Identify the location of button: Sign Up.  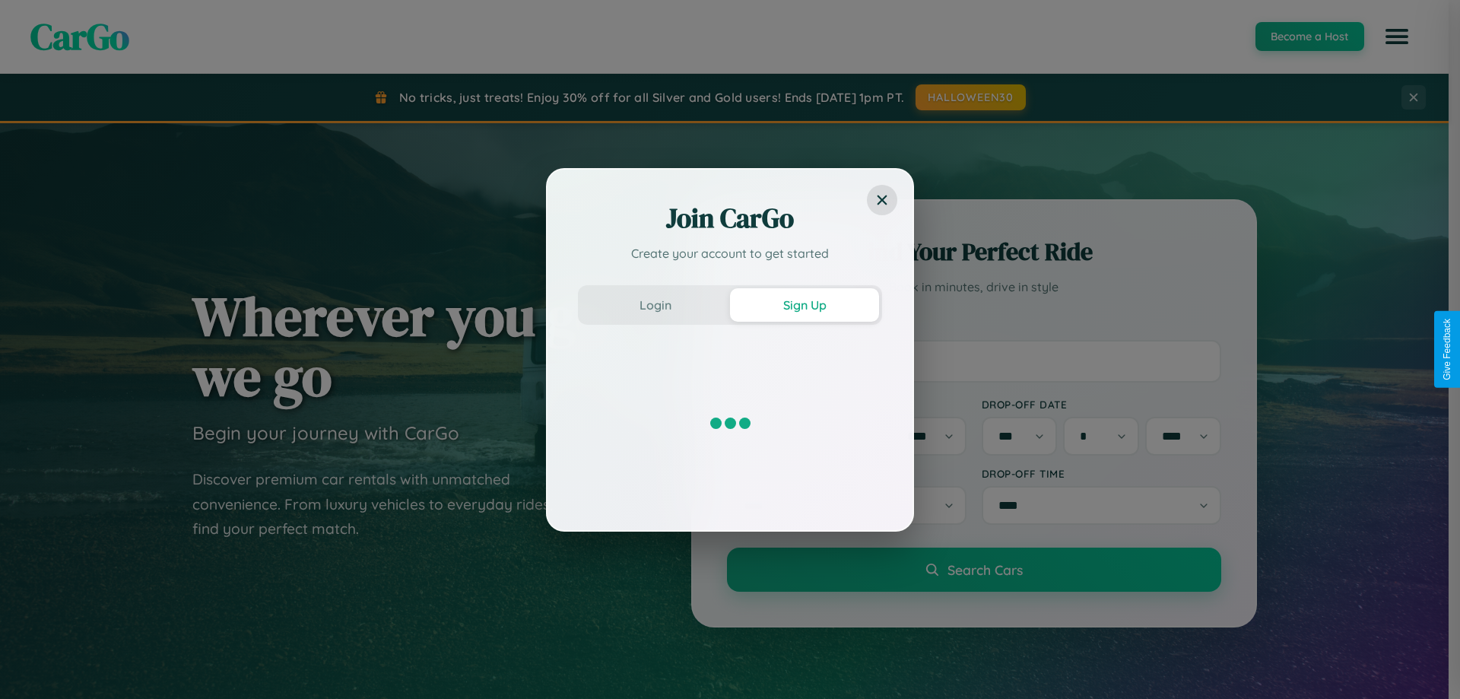
(805, 305).